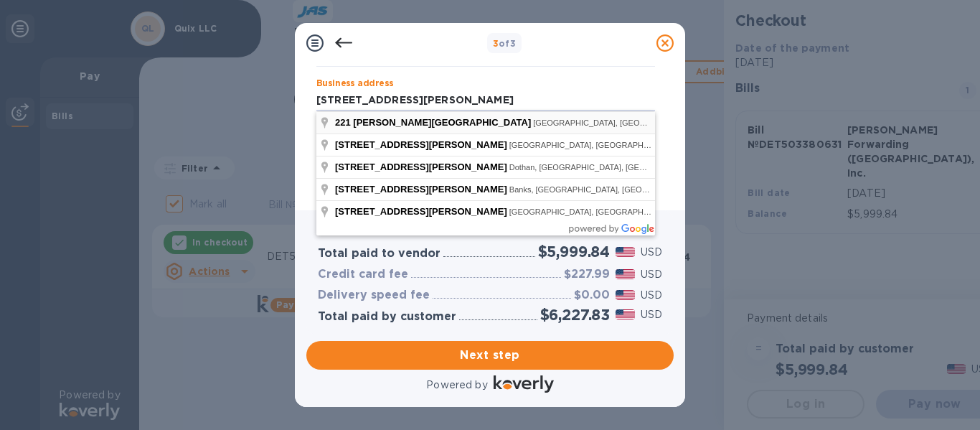  What do you see at coordinates (496, 43) in the screenshot?
I see `span: 3` at bounding box center [496, 43].